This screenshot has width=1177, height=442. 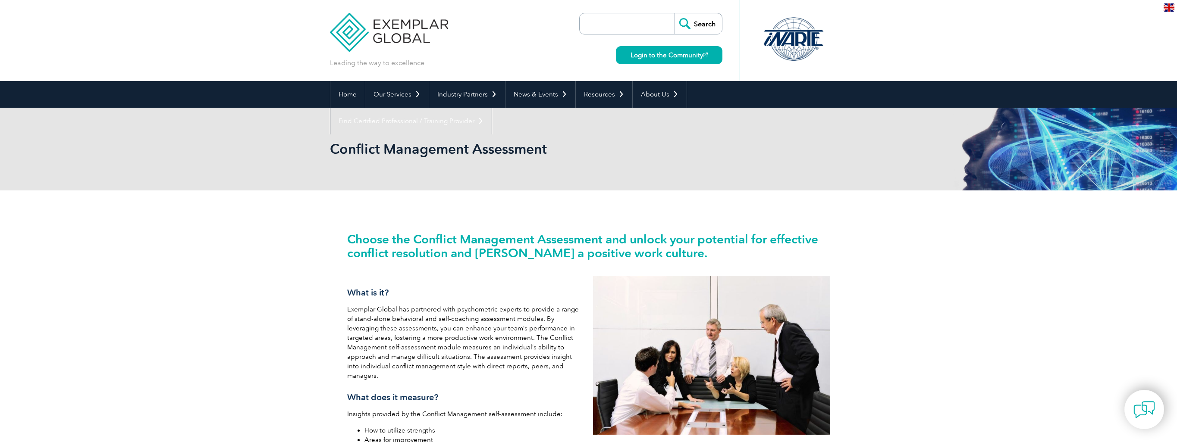 What do you see at coordinates (348, 94) in the screenshot?
I see `a: Home` at bounding box center [348, 94].